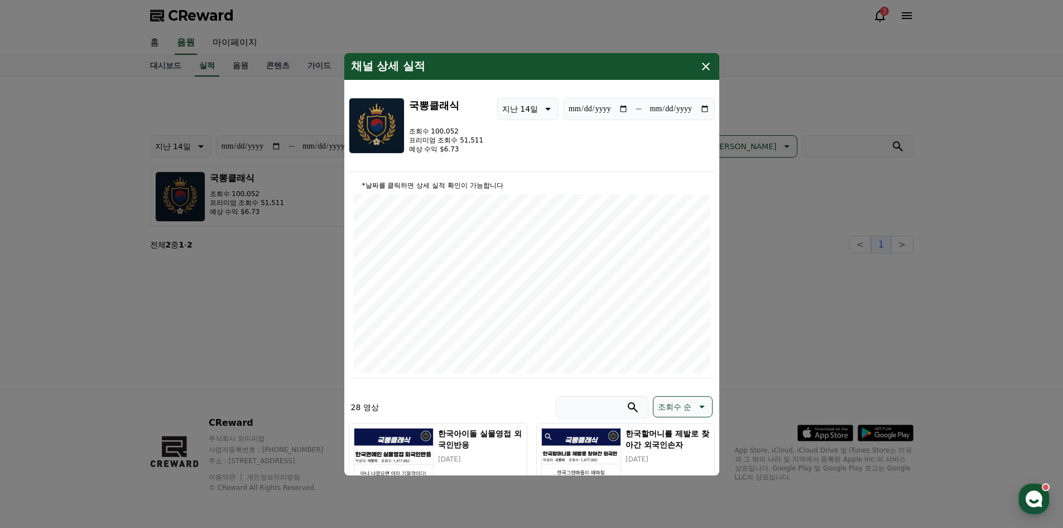 The image size is (1063, 528). Describe the element at coordinates (532, 185) in the screenshot. I see `p: *날짜를 클릭하면 상세 실적 확인이 가능합니다` at that location.